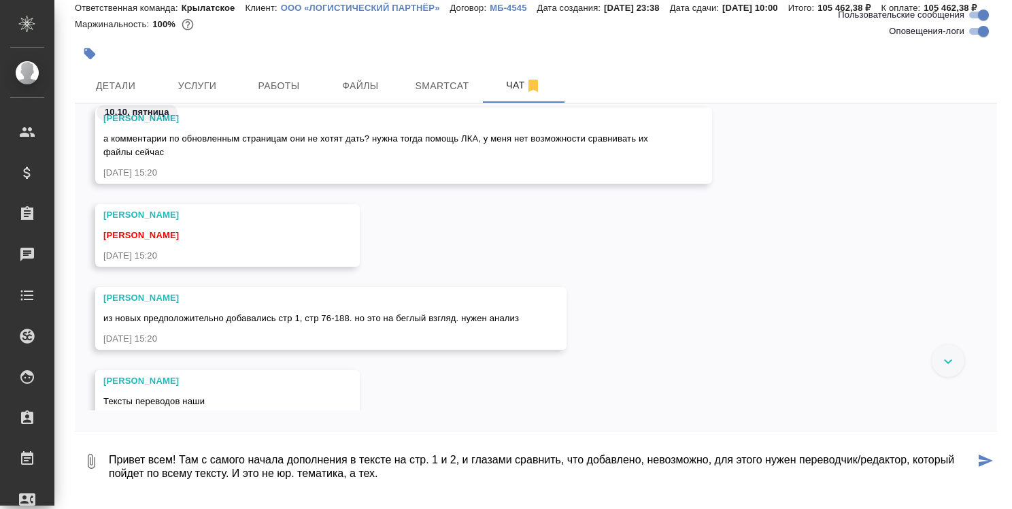 The width and height of the screenshot is (1012, 509). I want to click on p: Итого:, so click(803, 7).